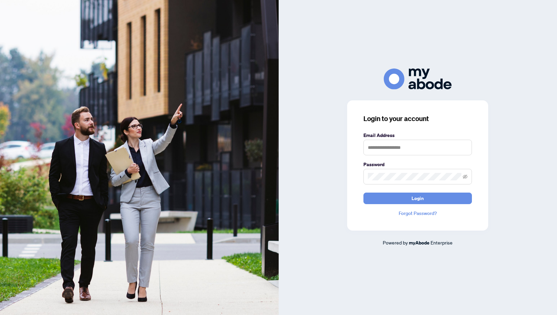 The width and height of the screenshot is (557, 315). I want to click on img: ma-logo, so click(417, 79).